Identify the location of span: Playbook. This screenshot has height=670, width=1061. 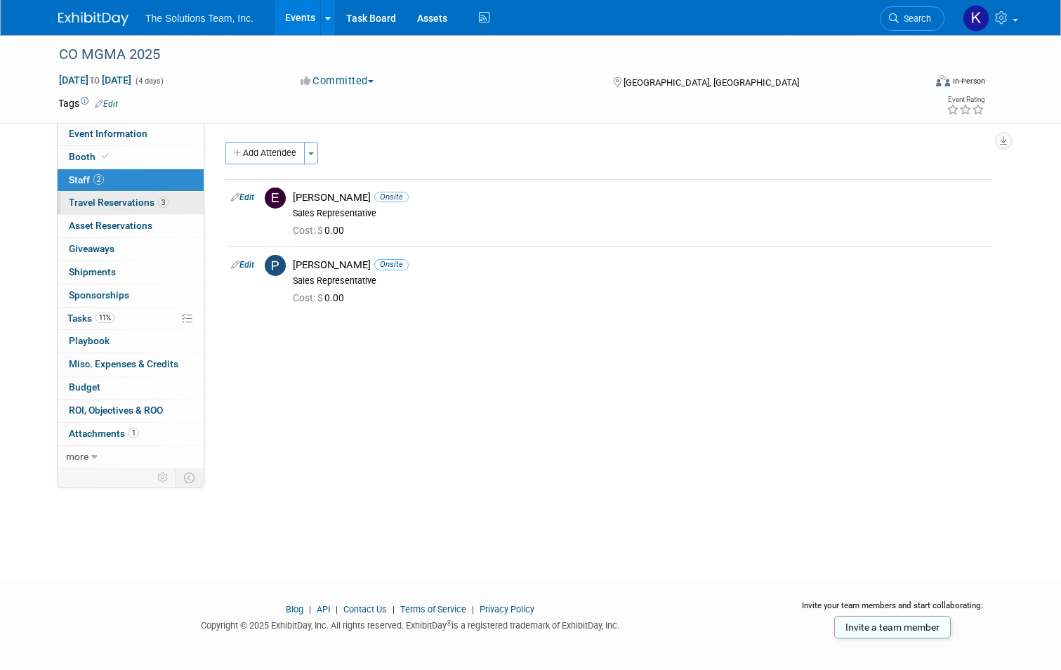
(89, 341).